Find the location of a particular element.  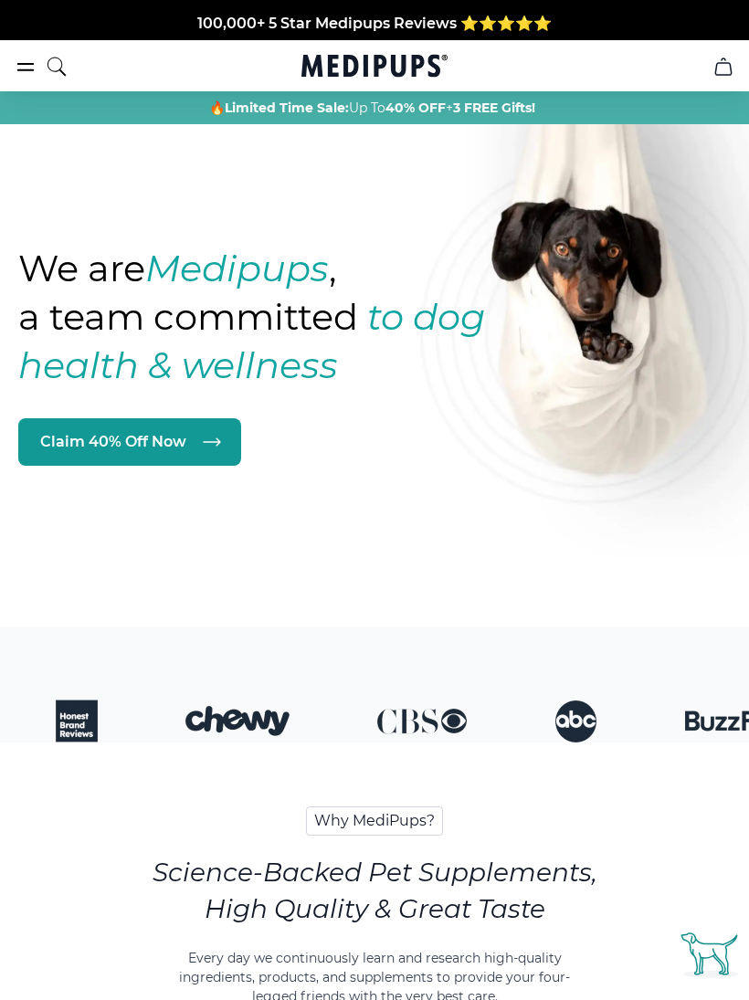

span: Why MediPups? is located at coordinates (375, 821).